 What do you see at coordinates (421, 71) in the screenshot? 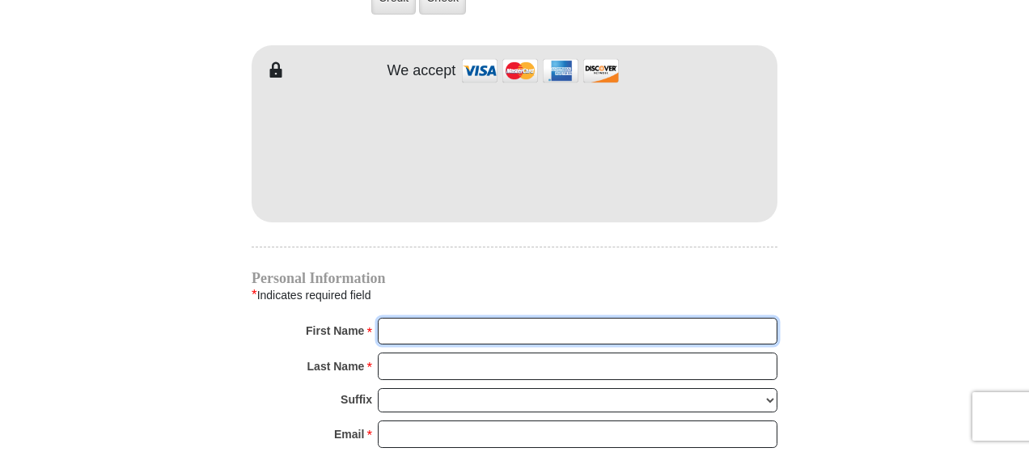
I see `h4: We accept` at bounding box center [421, 71].